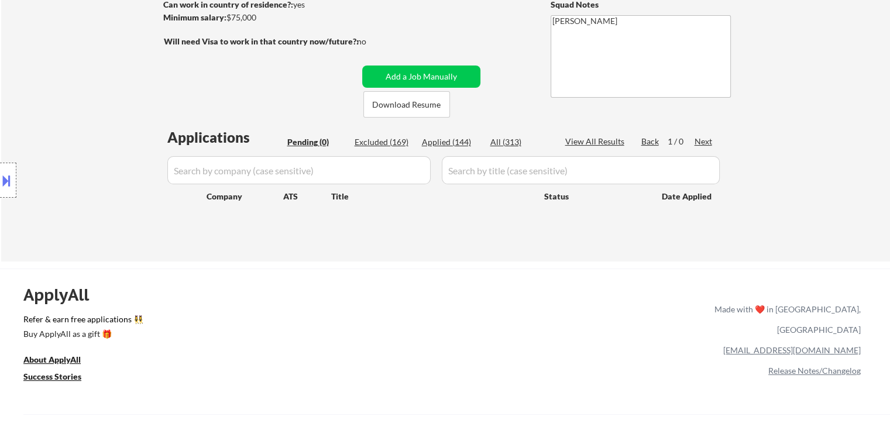 The image size is (890, 427). I want to click on div: Company, so click(245, 197).